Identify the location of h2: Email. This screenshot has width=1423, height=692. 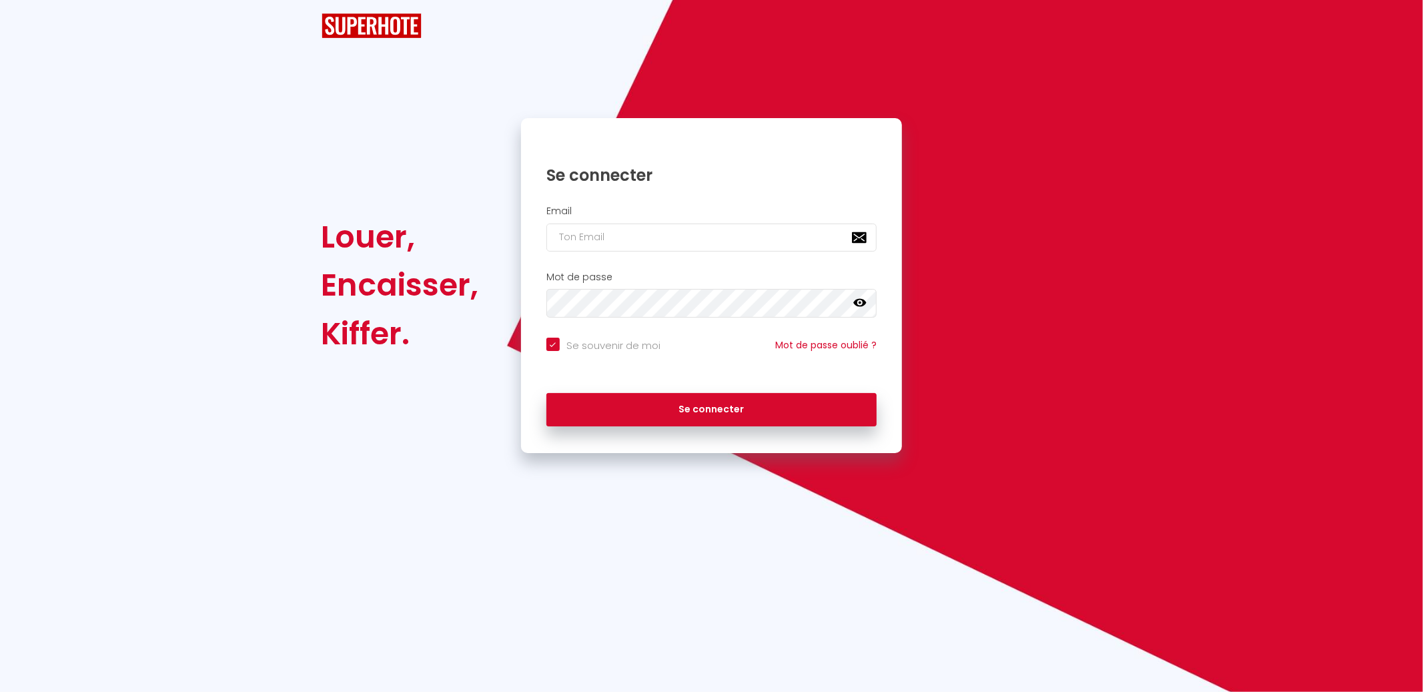
(712, 211).